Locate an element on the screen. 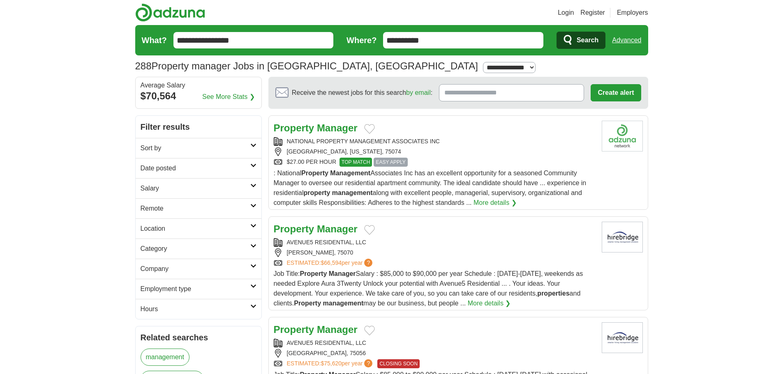  button: Create alert is located at coordinates (616, 93).